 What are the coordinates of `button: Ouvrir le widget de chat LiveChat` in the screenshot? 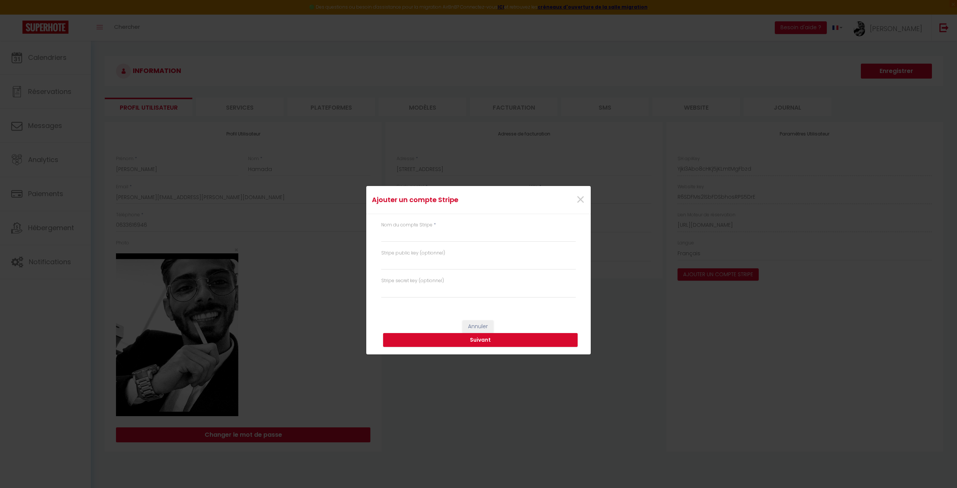 It's located at (17, 14).